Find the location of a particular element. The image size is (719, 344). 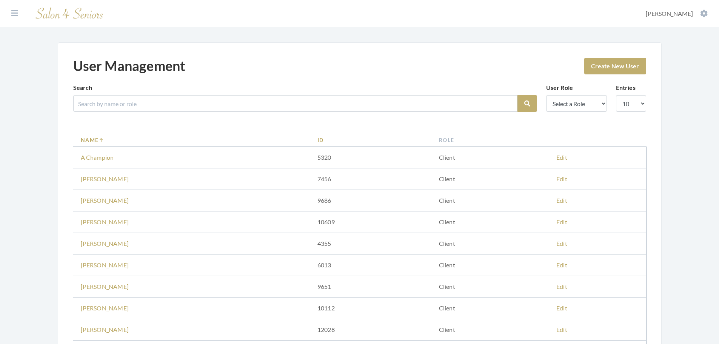

a: Name is located at coordinates (191, 140).